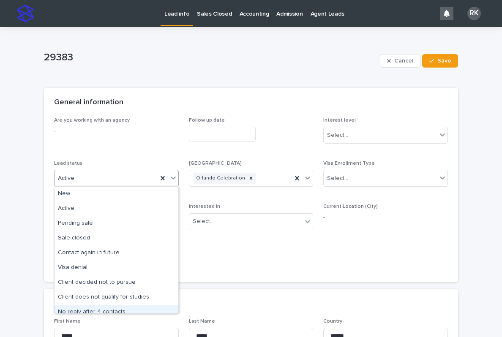 This screenshot has height=337, width=502. Describe the element at coordinates (68, 164) in the screenshot. I see `span: Lead status` at that location.